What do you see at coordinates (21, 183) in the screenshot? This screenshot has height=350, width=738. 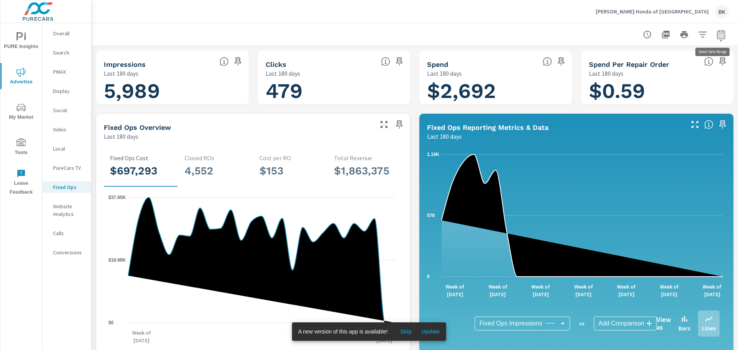 I see `span: Leave Feedback` at bounding box center [21, 183].